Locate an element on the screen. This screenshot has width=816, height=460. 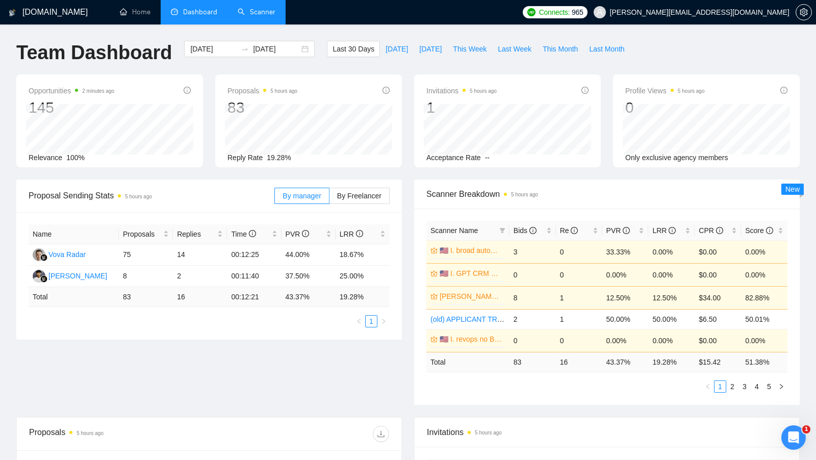
button: Last Week is located at coordinates (514, 49).